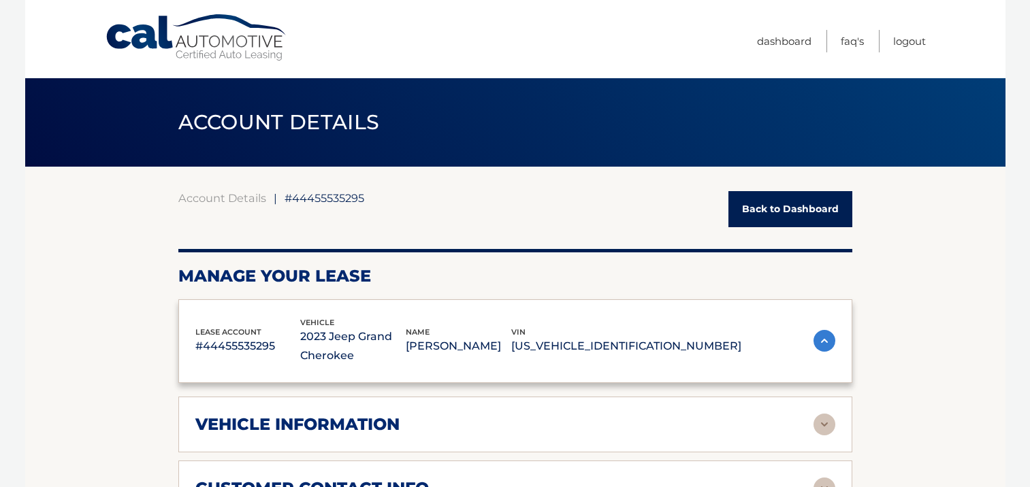 Image resolution: width=1030 pixels, height=487 pixels. I want to click on h2: Manage Your Lease, so click(515, 276).